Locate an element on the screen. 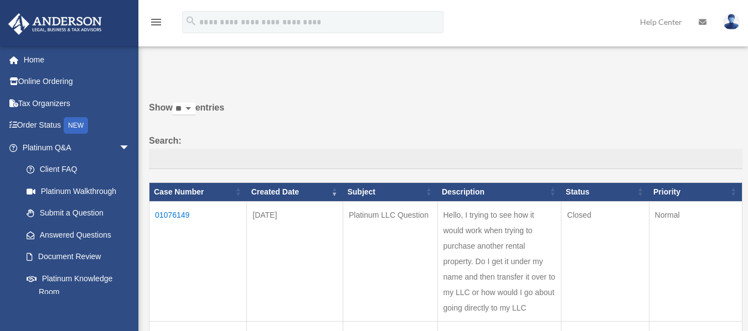 The height and width of the screenshot is (331, 748). th: Status: activate to sort column ascending is located at coordinates (605, 193).